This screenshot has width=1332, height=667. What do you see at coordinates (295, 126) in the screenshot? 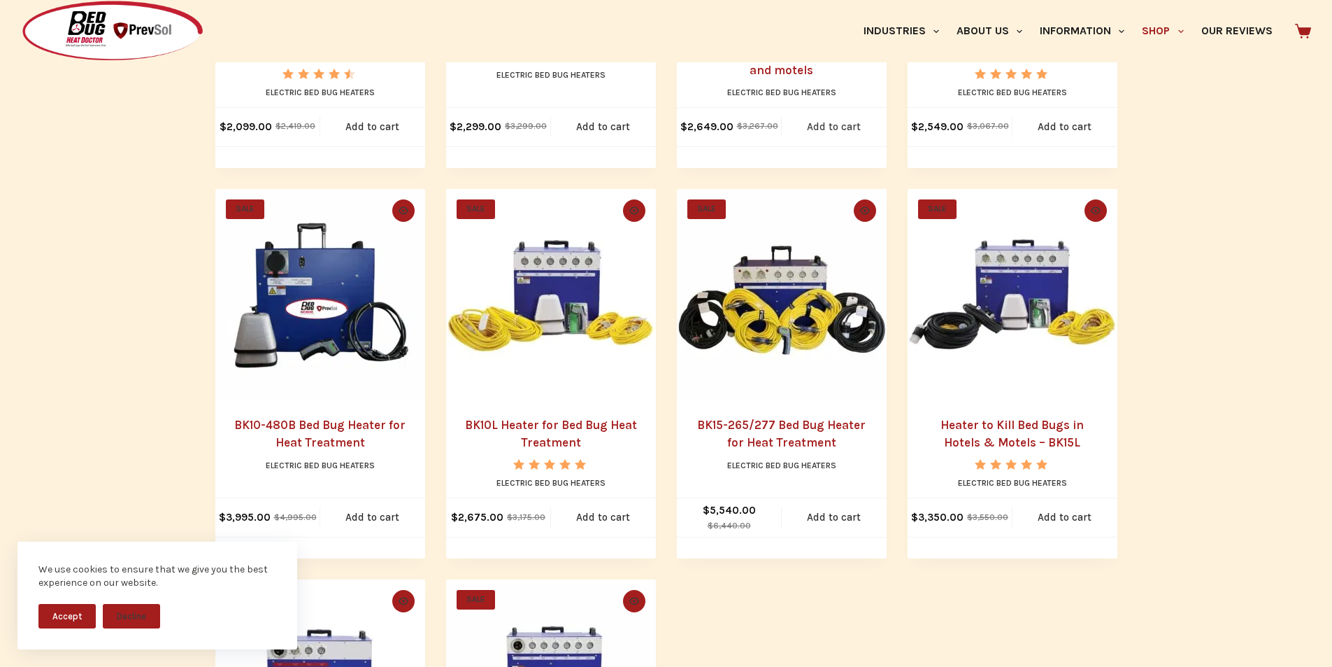
I see `bdi: 2,419.00` at bounding box center [295, 126].